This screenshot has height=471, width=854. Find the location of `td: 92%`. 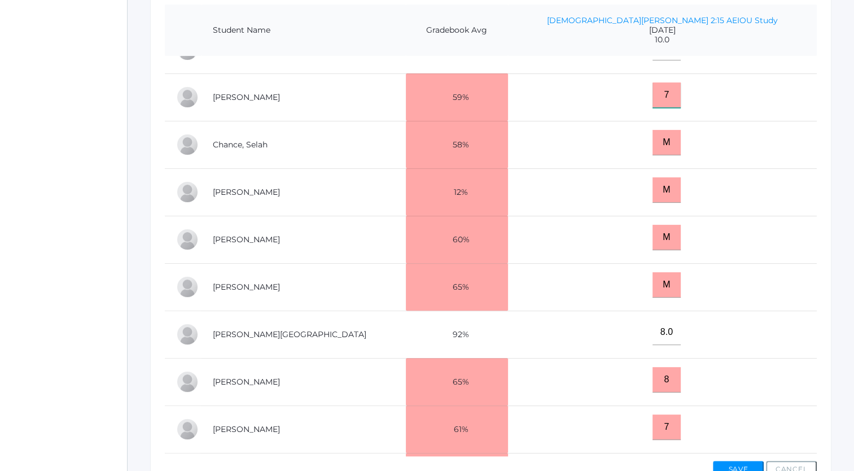

td: 92% is located at coordinates (457, 334).